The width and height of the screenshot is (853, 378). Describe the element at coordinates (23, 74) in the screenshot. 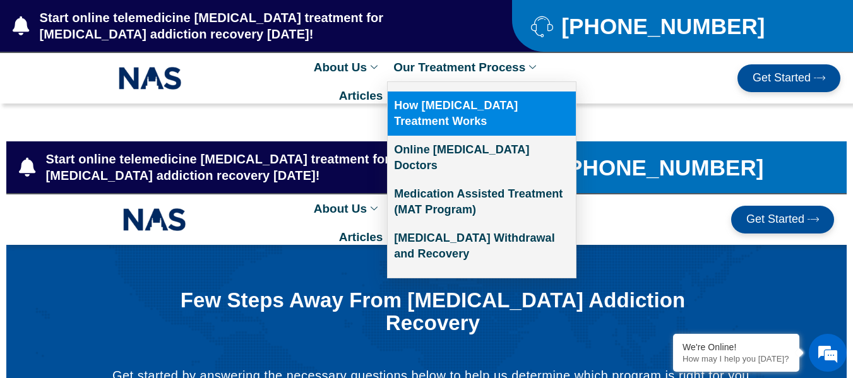

I see `div: Navigation go back` at that location.